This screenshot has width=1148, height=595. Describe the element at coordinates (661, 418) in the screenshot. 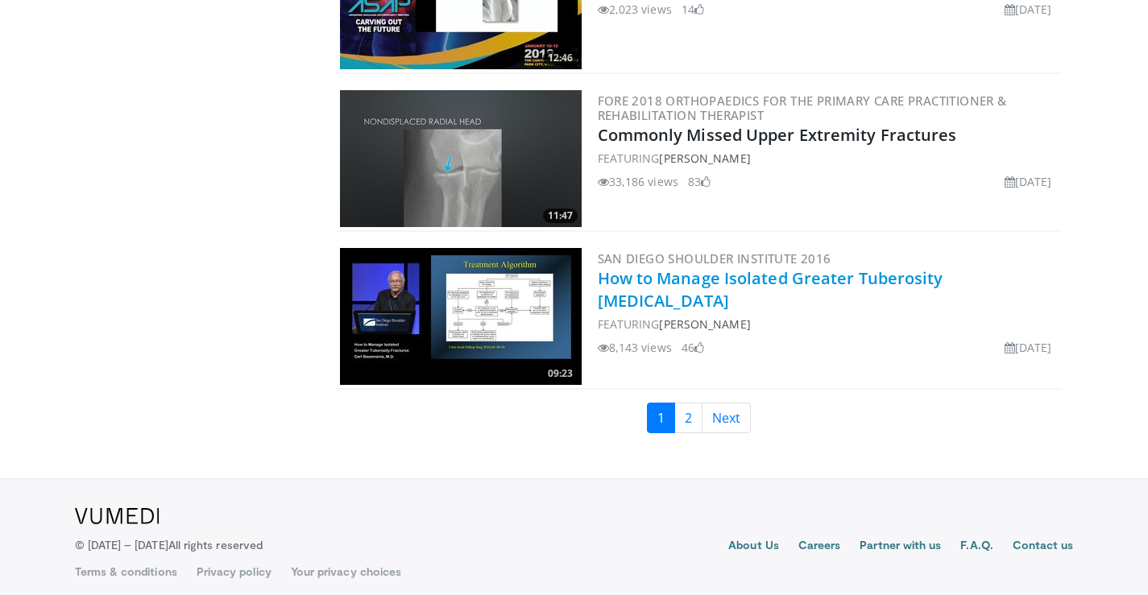

I see `a: 1` at that location.